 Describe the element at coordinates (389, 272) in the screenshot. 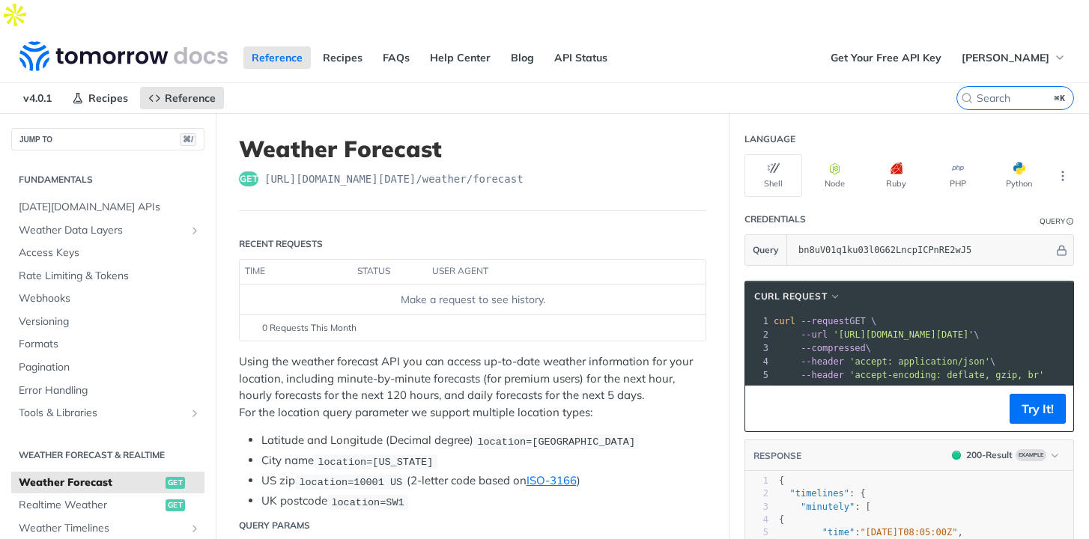

I see `th: status` at that location.